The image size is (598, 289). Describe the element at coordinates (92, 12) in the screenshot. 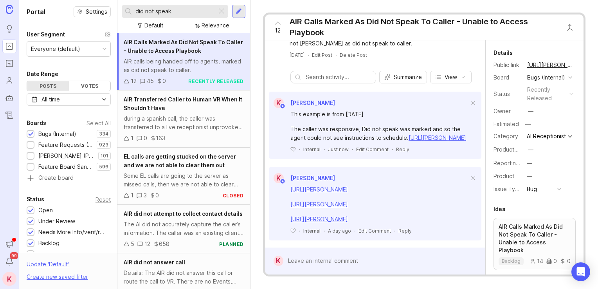

I see `button: Settings` at that location.